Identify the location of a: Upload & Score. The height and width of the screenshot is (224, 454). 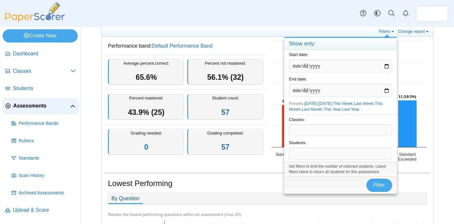
(40, 211).